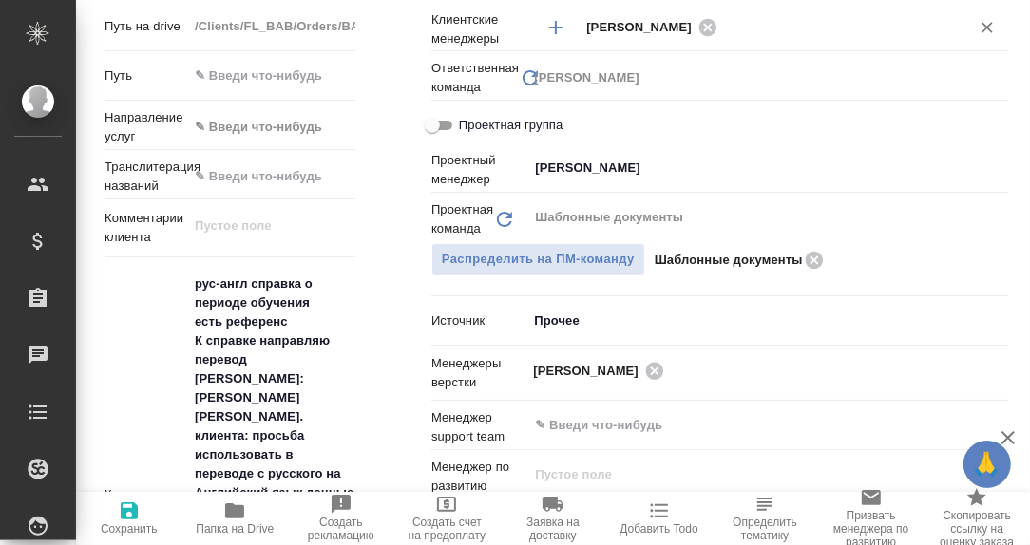  Describe the element at coordinates (146, 27) in the screenshot. I see `p: Путь на drive` at that location.